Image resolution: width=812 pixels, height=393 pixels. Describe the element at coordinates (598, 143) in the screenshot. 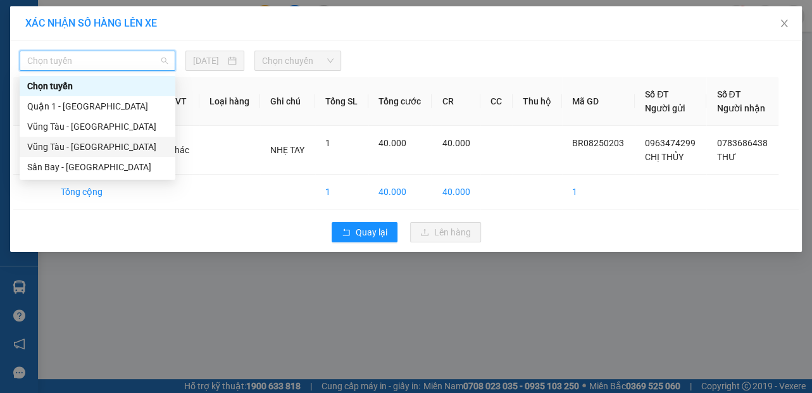

I see `span: BR08250203` at that location.